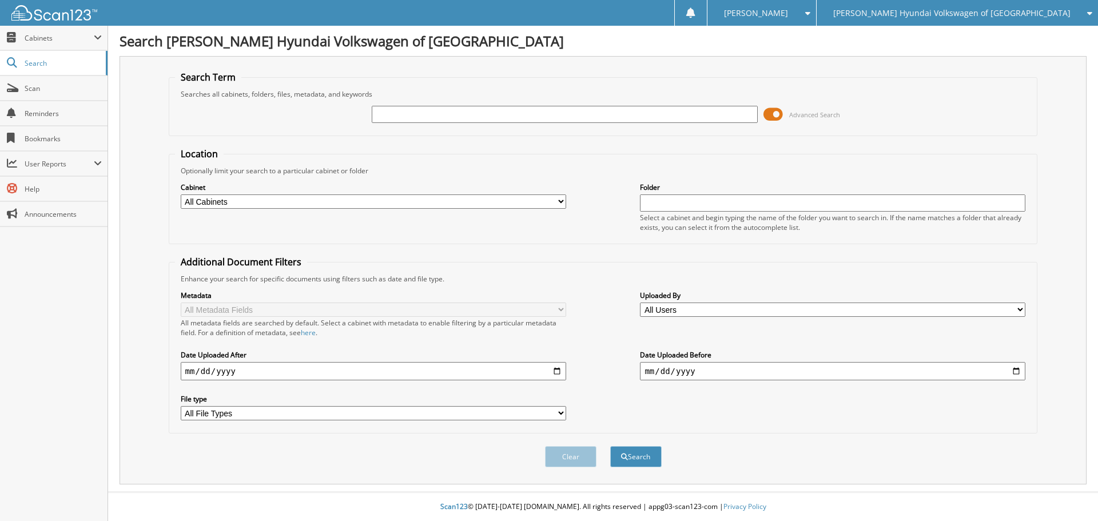 This screenshot has height=521, width=1098. What do you see at coordinates (241, 262) in the screenshot?
I see `legend: Additional Document Filters` at bounding box center [241, 262].